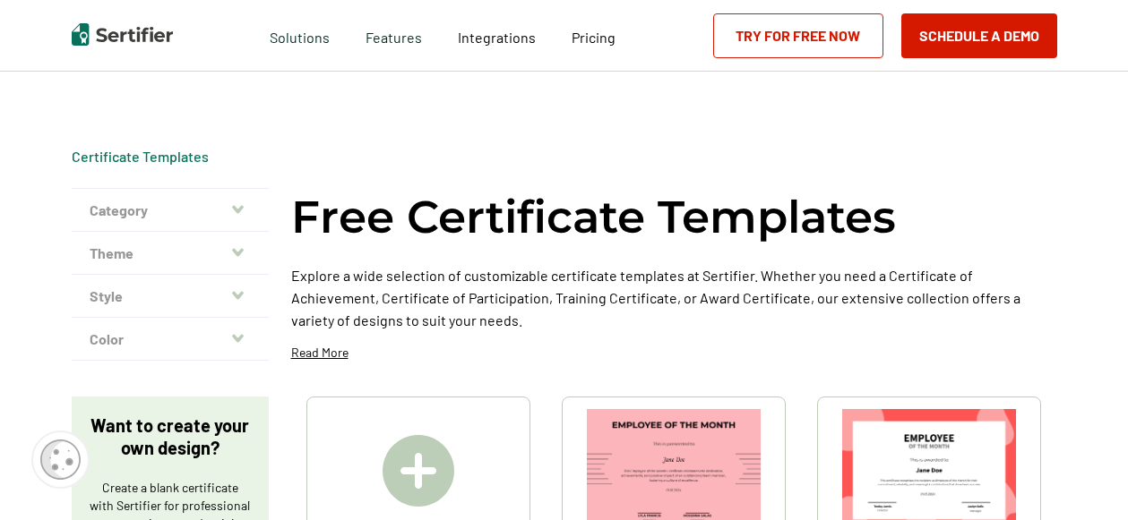 This screenshot has width=1128, height=520. What do you see at coordinates (122, 34) in the screenshot?
I see `img: Sertifier | Digital Credentialing Platform` at bounding box center [122, 34].